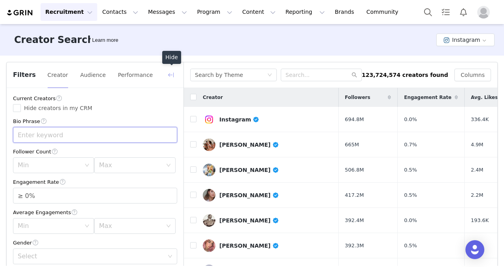 Image resolution: width=504 pixels, height=267 pixels. Describe the element at coordinates (120, 12) in the screenshot. I see `button: Contacts` at that location.